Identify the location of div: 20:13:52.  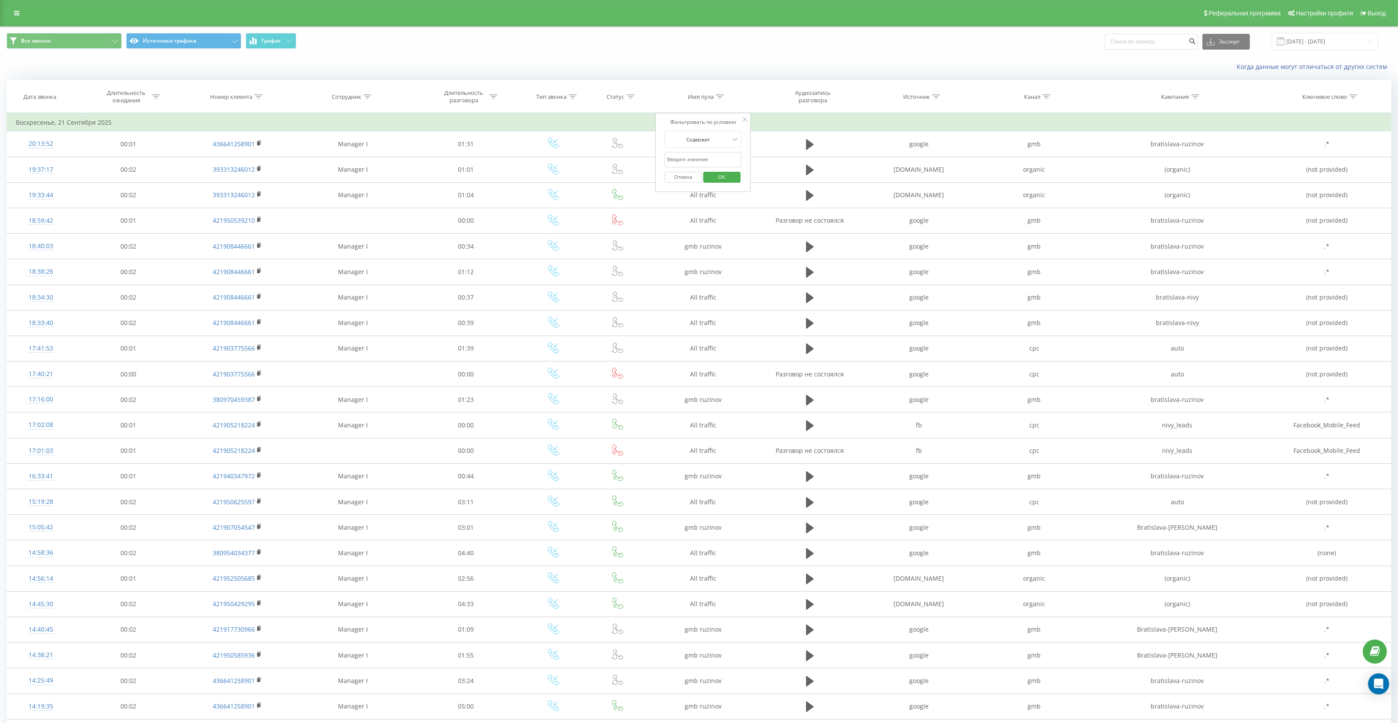
(41, 144).